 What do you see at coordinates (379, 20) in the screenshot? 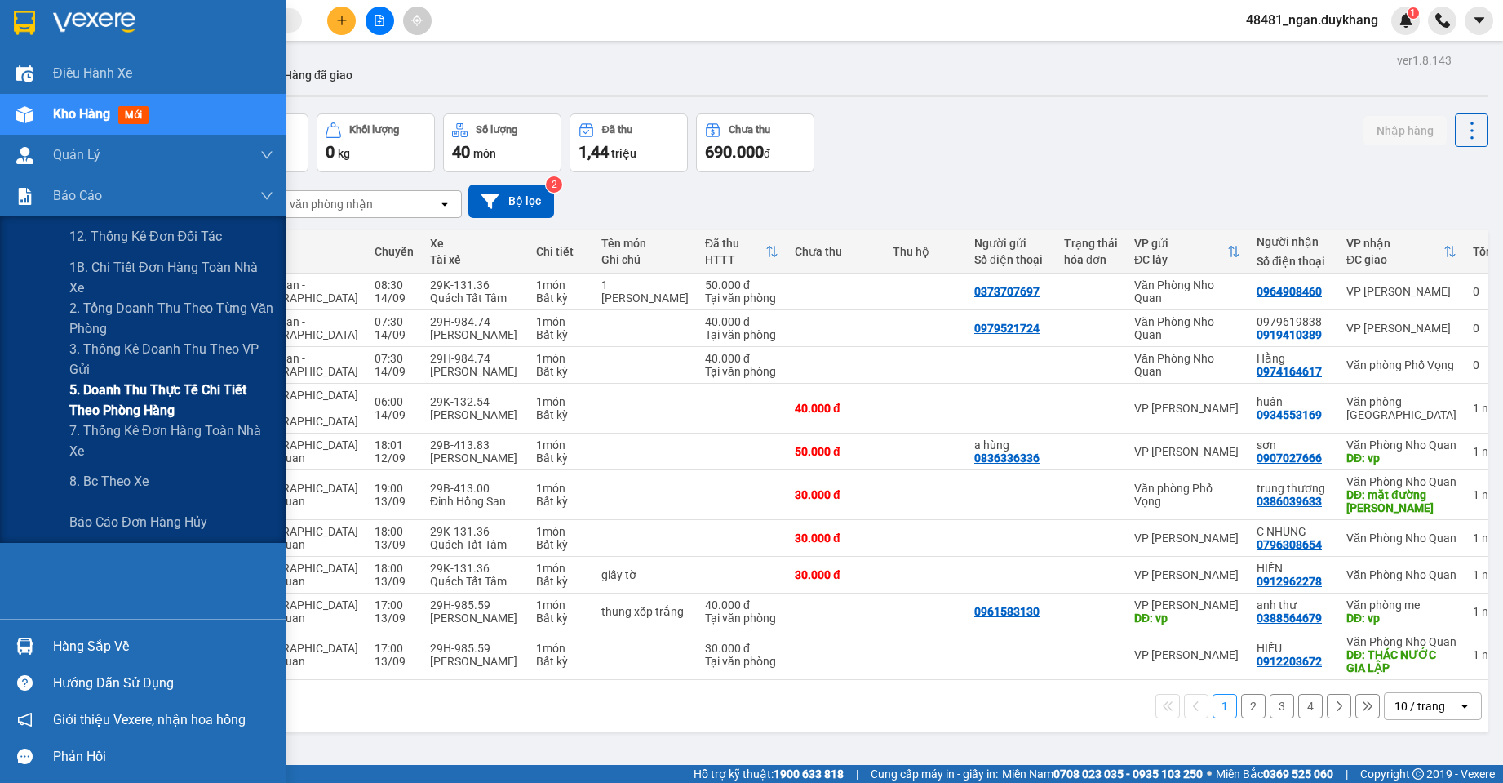
I see `span: file-add` at bounding box center [379, 20].